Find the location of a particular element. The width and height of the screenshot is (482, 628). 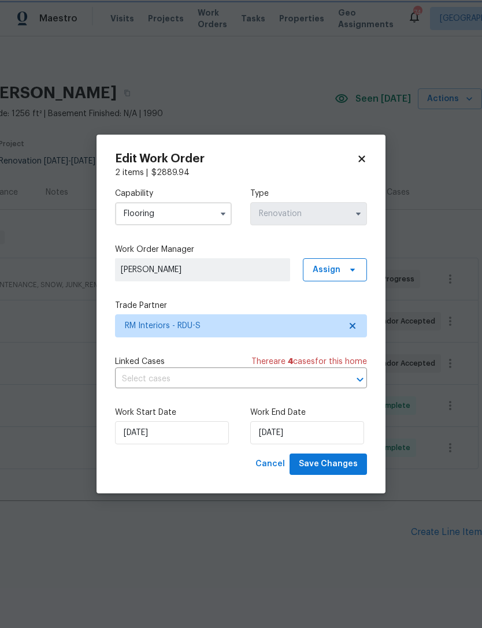

span: Save Changes is located at coordinates (328, 464).